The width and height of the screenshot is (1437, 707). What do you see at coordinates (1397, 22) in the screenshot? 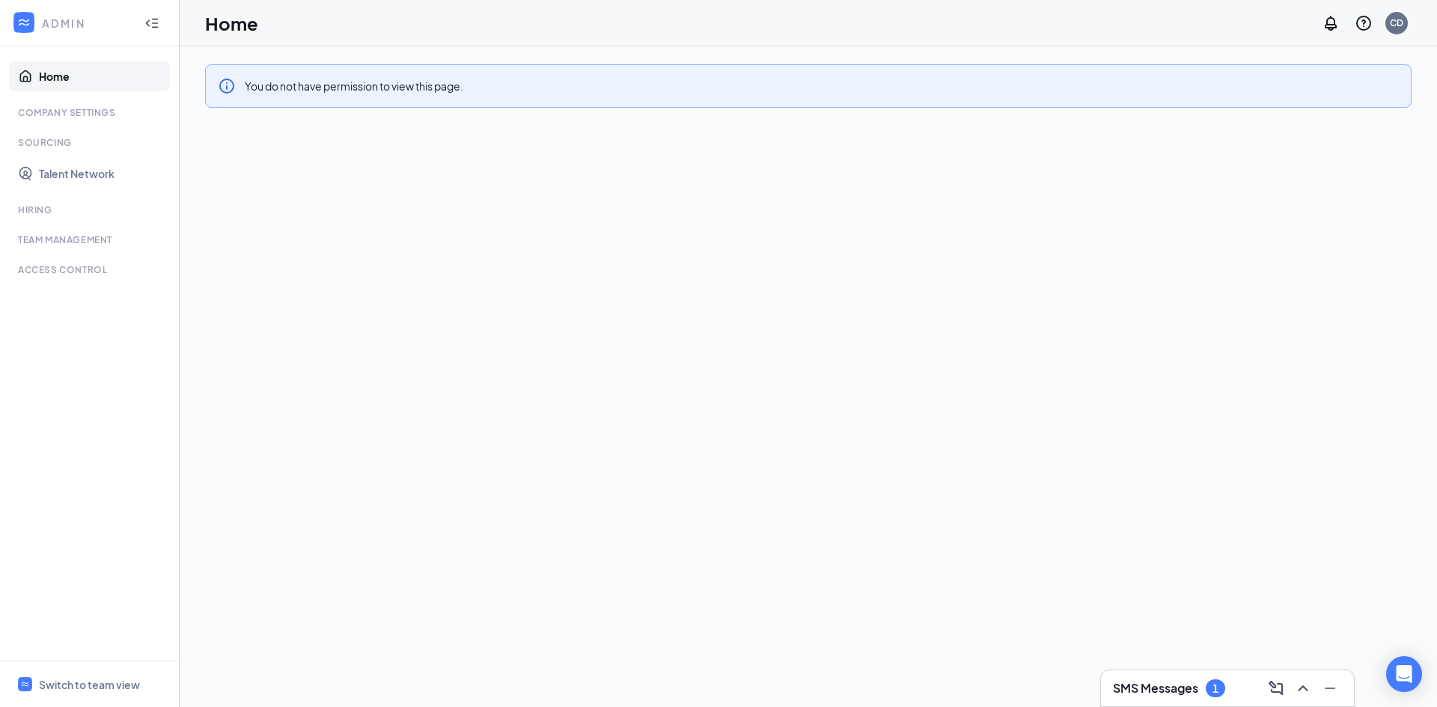
I see `div: CD` at bounding box center [1397, 22].